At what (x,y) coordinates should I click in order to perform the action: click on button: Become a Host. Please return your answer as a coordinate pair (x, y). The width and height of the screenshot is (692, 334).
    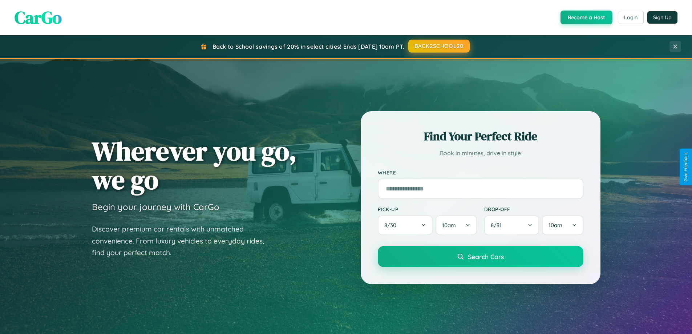
    Looking at the image, I should click on (586, 17).